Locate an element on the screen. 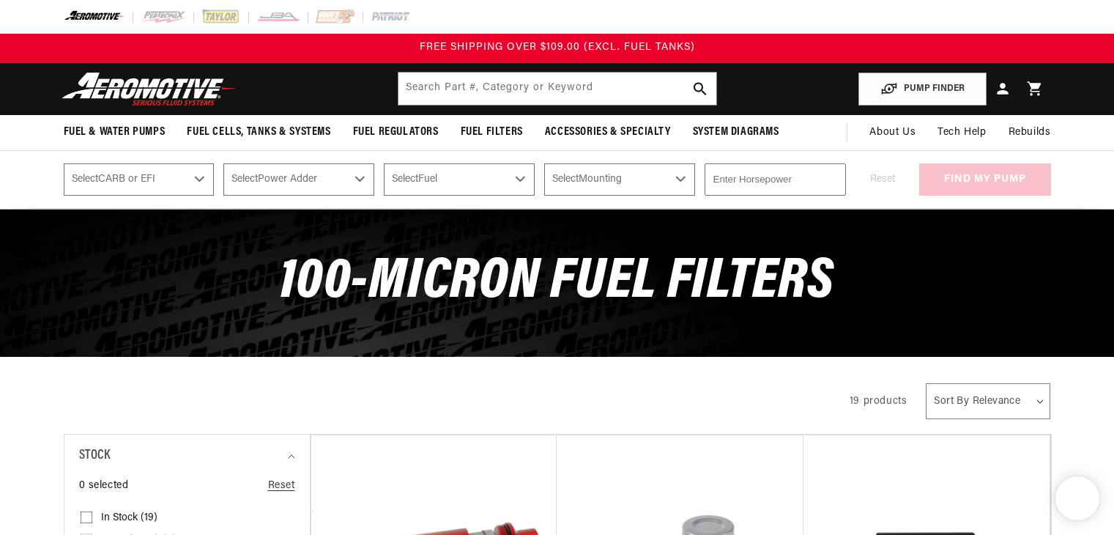 The width and height of the screenshot is (1114, 535). span: Fuel Filters is located at coordinates (492, 132).